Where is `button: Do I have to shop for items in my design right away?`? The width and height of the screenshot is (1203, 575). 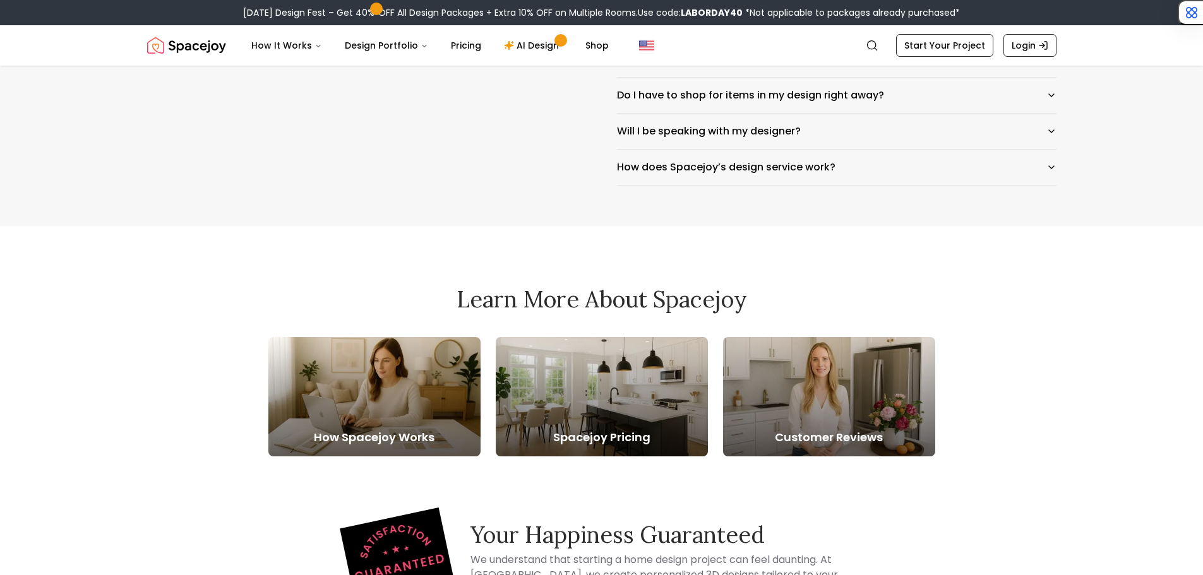 button: Do I have to shop for items in my design right away? is located at coordinates (837, 95).